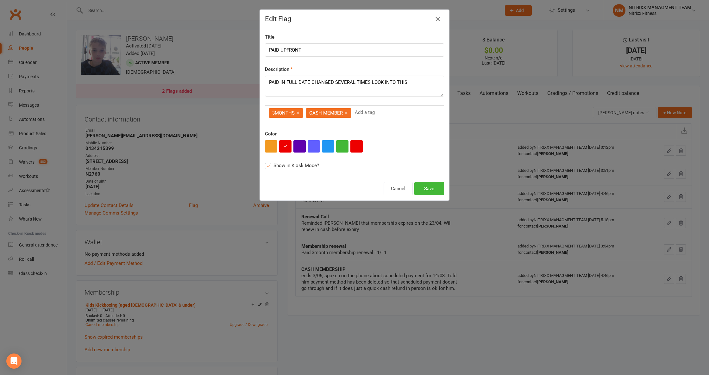 This screenshot has width=709, height=375. What do you see at coordinates (283, 113) in the screenshot?
I see `span: 3MONTHS` at bounding box center [283, 113].